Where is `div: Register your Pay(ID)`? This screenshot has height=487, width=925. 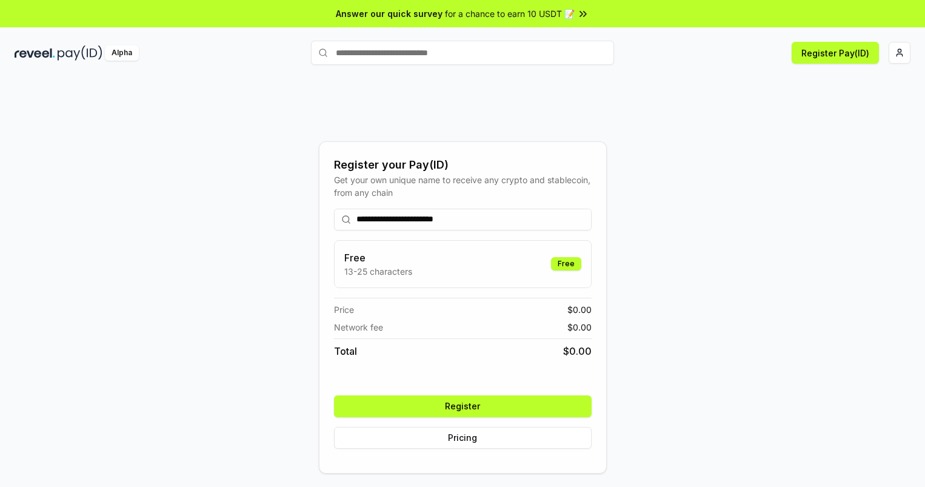 div: Register your Pay(ID) is located at coordinates (462, 165).